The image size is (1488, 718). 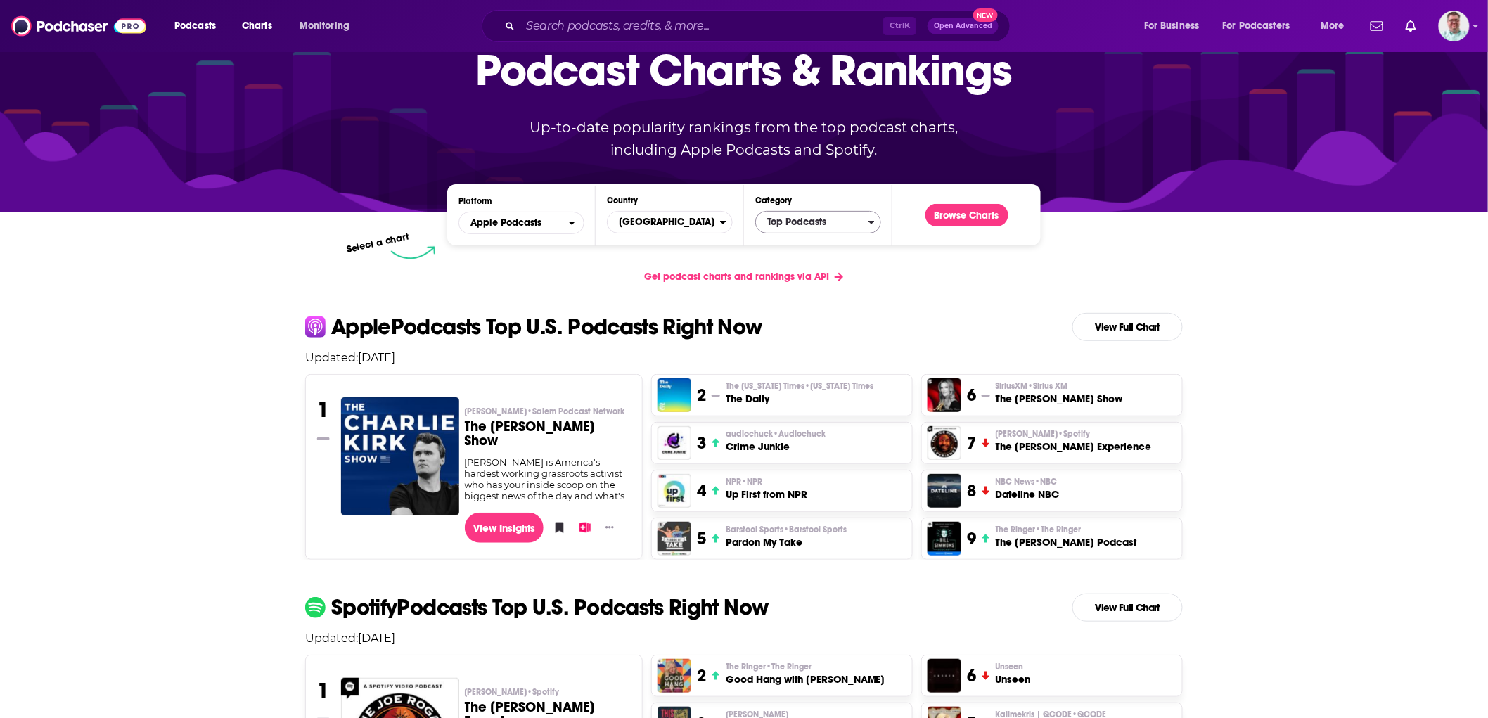 I want to click on p: Apple Podcasts Top U.S. Podcasts Right Now, so click(x=547, y=327).